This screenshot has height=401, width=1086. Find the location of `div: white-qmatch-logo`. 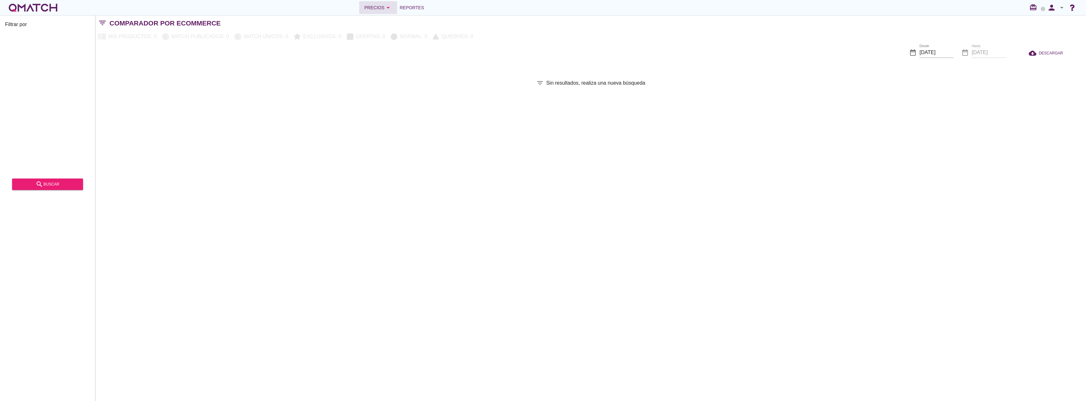

div: white-qmatch-logo is located at coordinates (33, 8).